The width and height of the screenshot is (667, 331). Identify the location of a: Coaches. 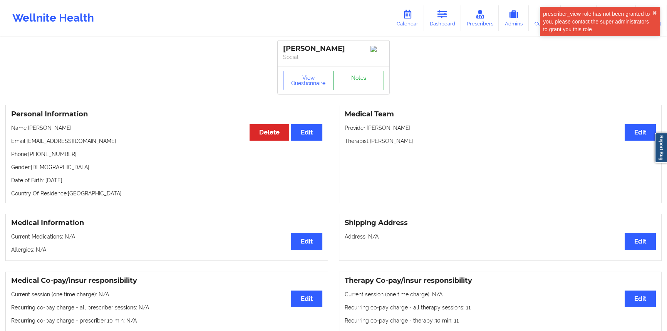
(545, 18).